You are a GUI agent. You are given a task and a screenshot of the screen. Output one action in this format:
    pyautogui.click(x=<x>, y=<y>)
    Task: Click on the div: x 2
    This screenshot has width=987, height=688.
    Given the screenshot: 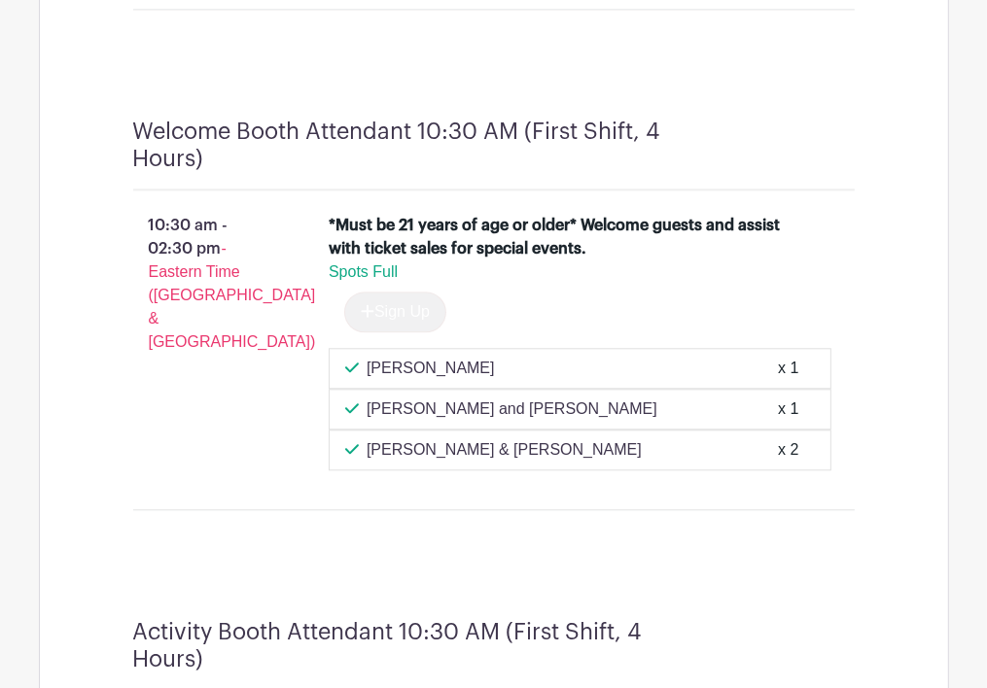 What is the action you would take?
    pyautogui.click(x=787, y=450)
    